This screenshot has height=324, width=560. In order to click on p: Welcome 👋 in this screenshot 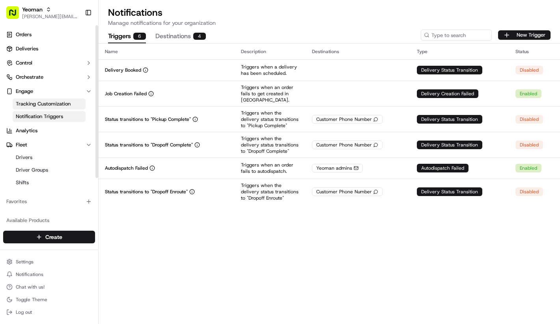, I will do `click(76, 38)`.